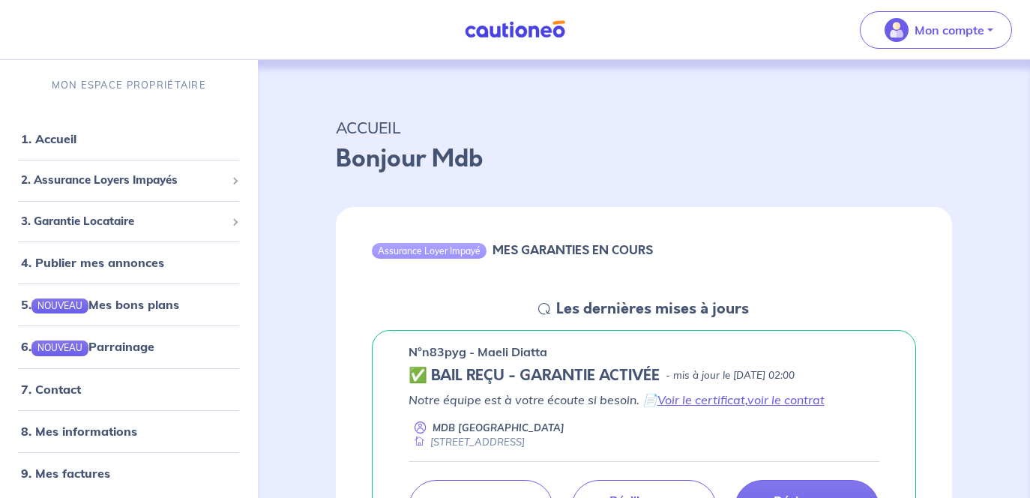 This screenshot has width=1030, height=498. I want to click on div: 8. Mes informations, so click(129, 431).